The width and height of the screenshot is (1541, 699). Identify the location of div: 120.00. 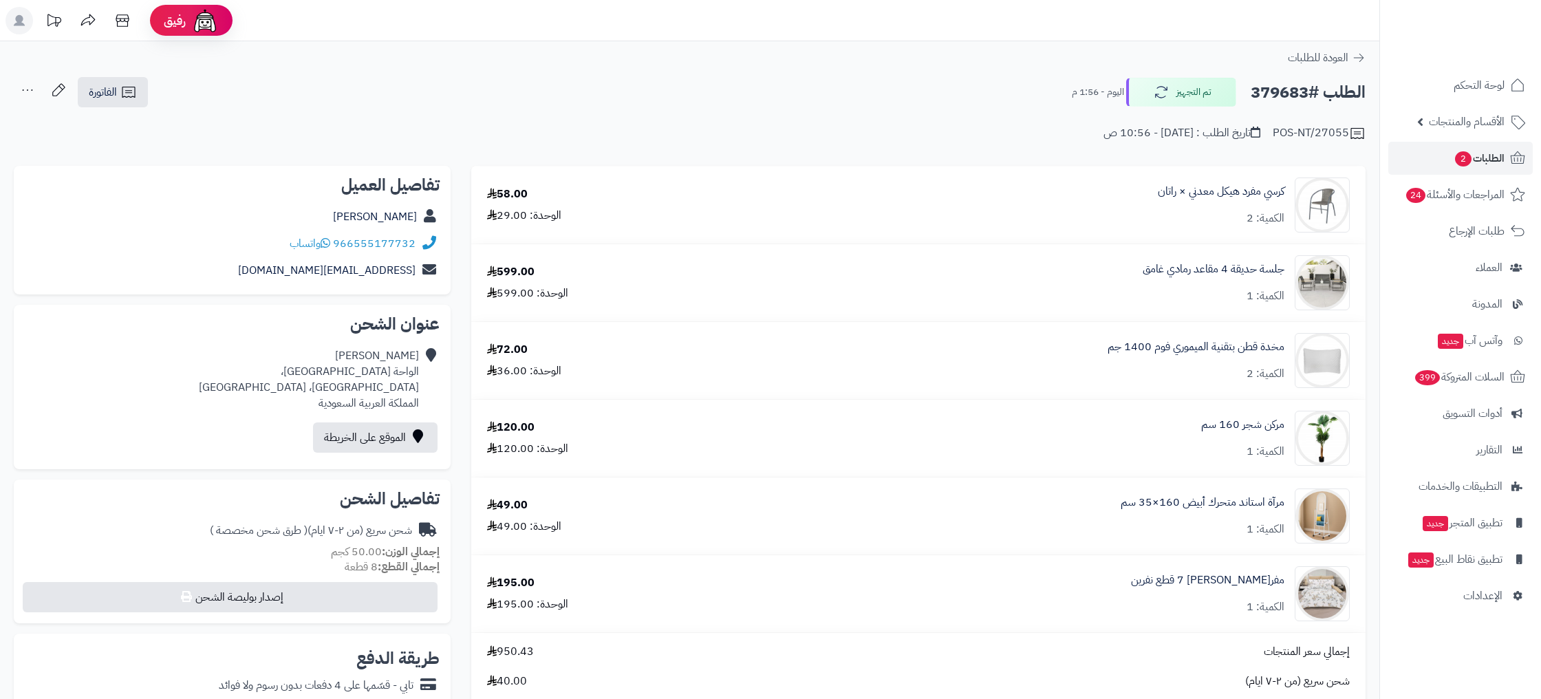
(510, 427).